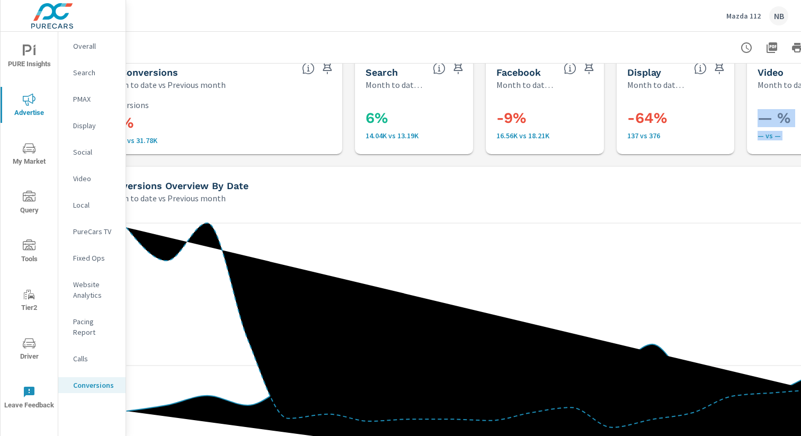 This screenshot has width=801, height=436. I want to click on h5: Conversions Overview By Date, so click(176, 185).